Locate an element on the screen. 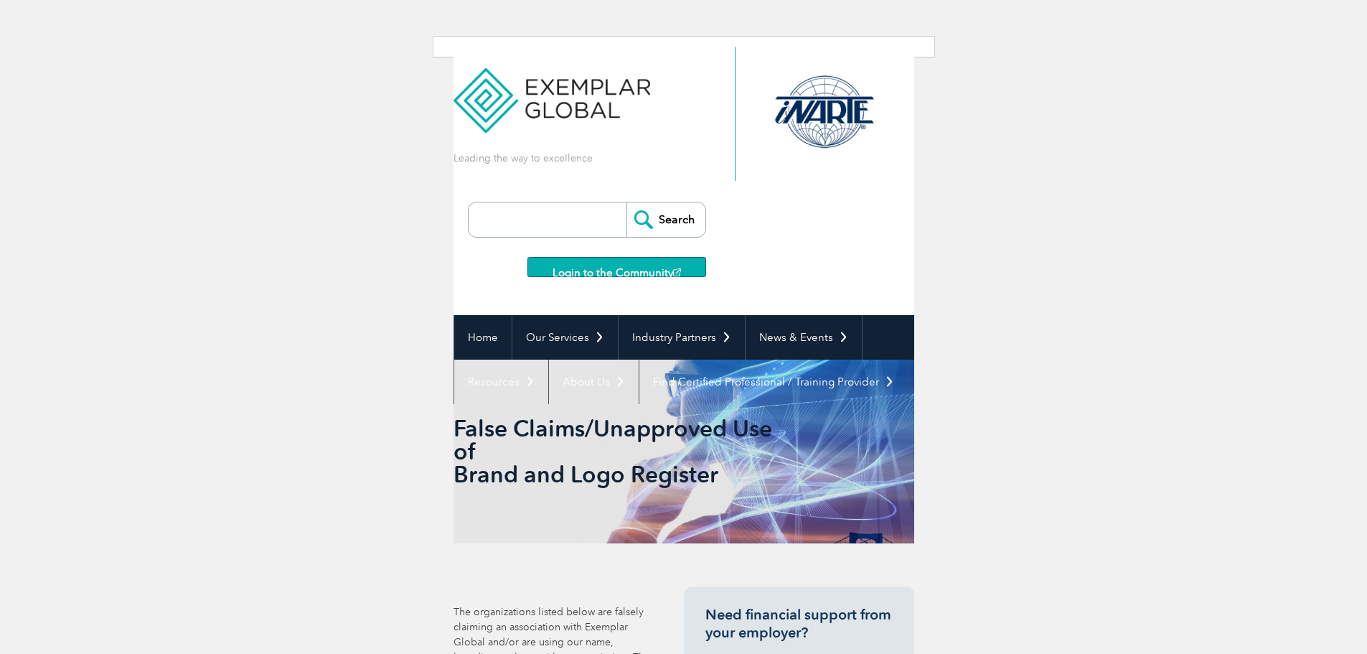 This screenshot has width=1367, height=654. a: Resources is located at coordinates (501, 382).